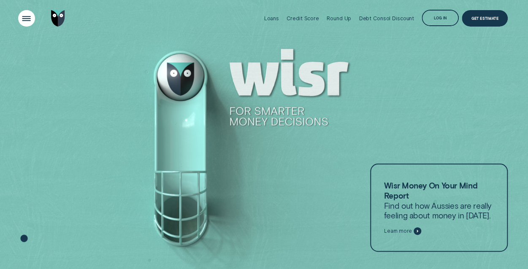  What do you see at coordinates (339, 18) in the screenshot?
I see `div: Round Up` at bounding box center [339, 18].